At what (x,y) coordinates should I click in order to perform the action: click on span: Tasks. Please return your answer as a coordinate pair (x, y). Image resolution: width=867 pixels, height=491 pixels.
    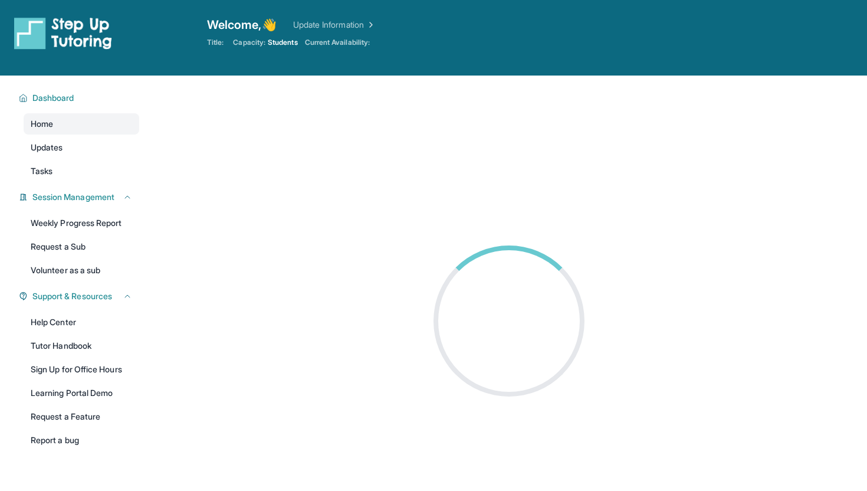
    Looking at the image, I should click on (41, 171).